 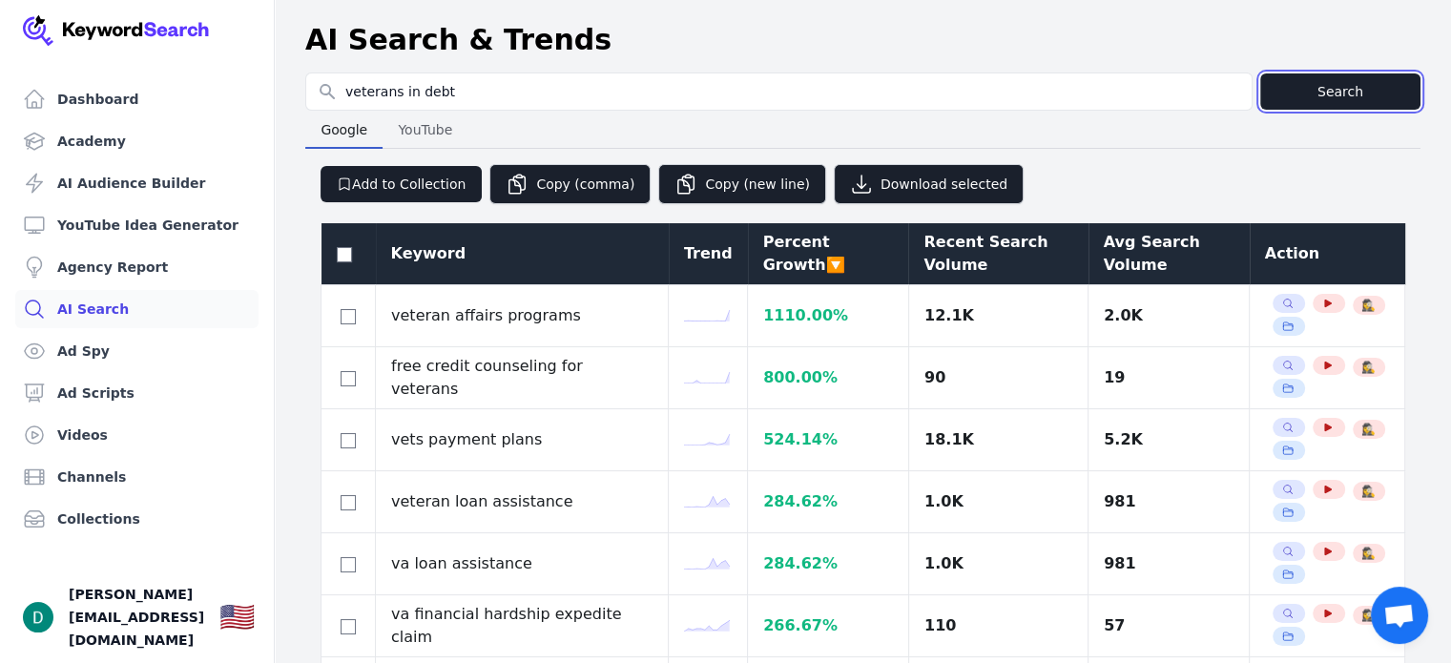 What do you see at coordinates (136, 141) in the screenshot?
I see `a: Academy` at bounding box center [136, 141].